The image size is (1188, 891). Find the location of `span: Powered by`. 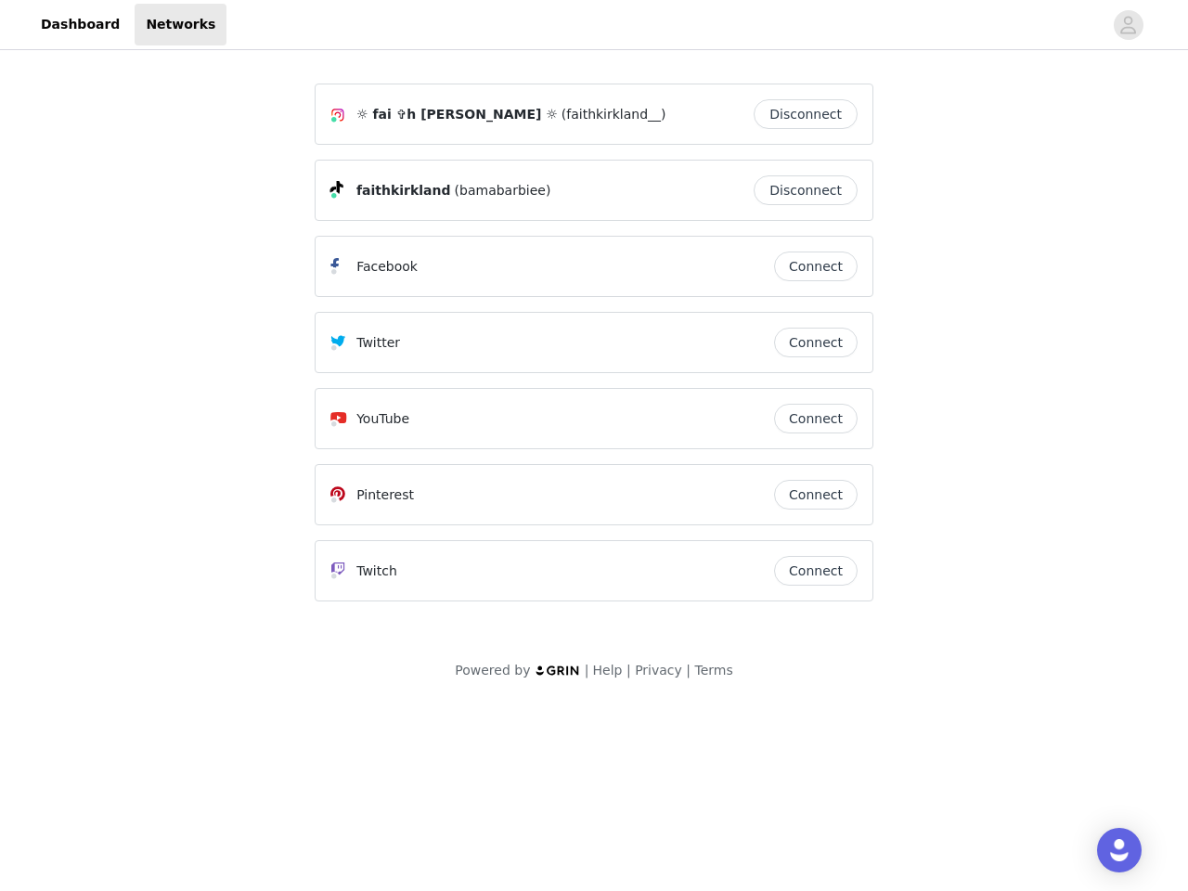

span: Powered by is located at coordinates (492, 670).